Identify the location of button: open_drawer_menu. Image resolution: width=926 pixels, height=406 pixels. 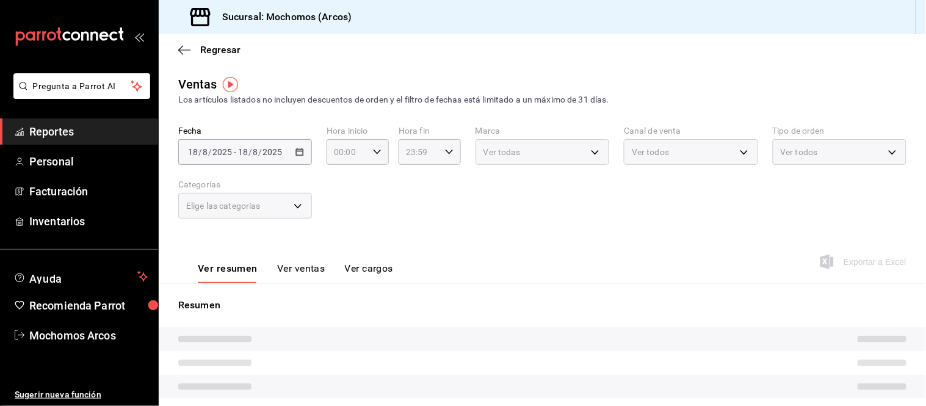
(139, 37).